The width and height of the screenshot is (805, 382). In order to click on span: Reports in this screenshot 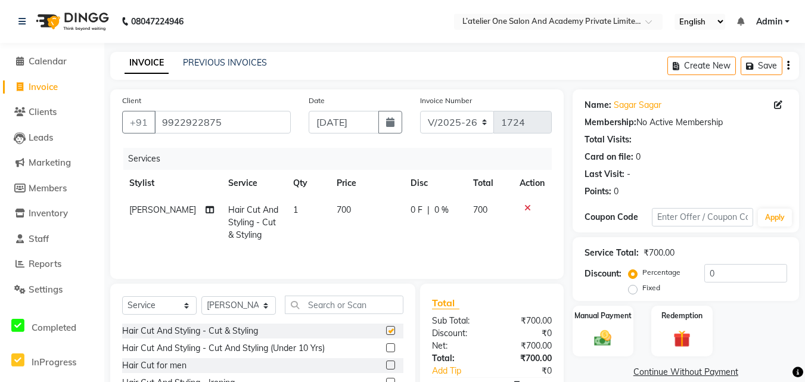, I will do `click(45, 263)`.